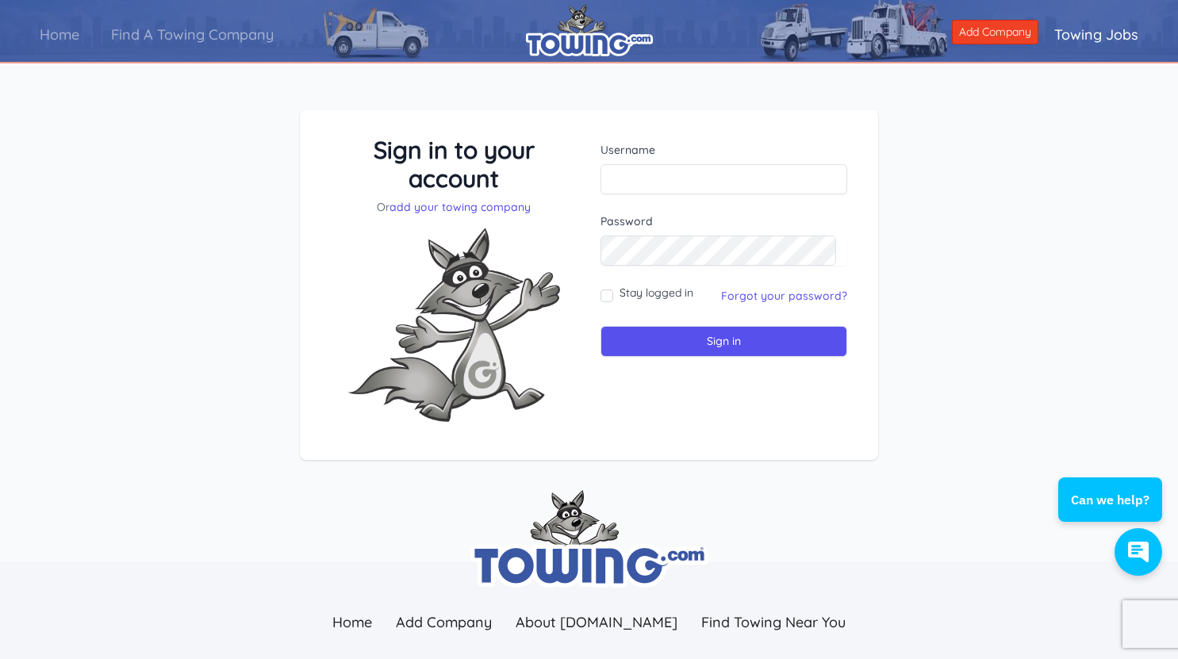 The height and width of the screenshot is (659, 1178). What do you see at coordinates (454, 164) in the screenshot?
I see `h3: Sign in to your account` at bounding box center [454, 164].